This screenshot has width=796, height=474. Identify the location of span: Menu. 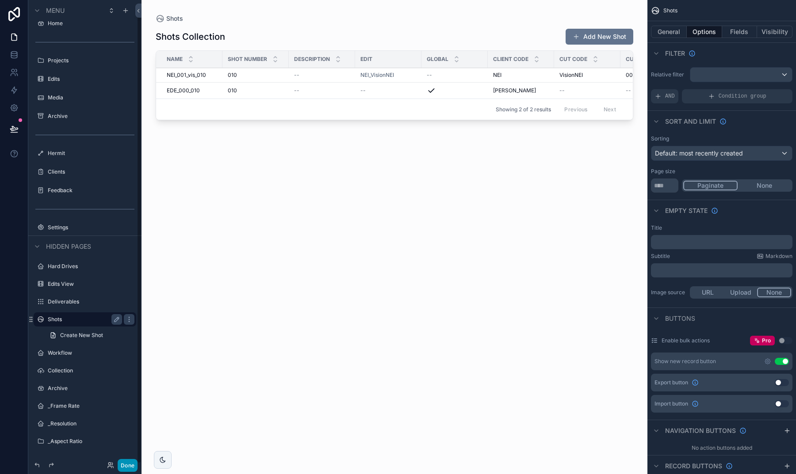
(55, 11).